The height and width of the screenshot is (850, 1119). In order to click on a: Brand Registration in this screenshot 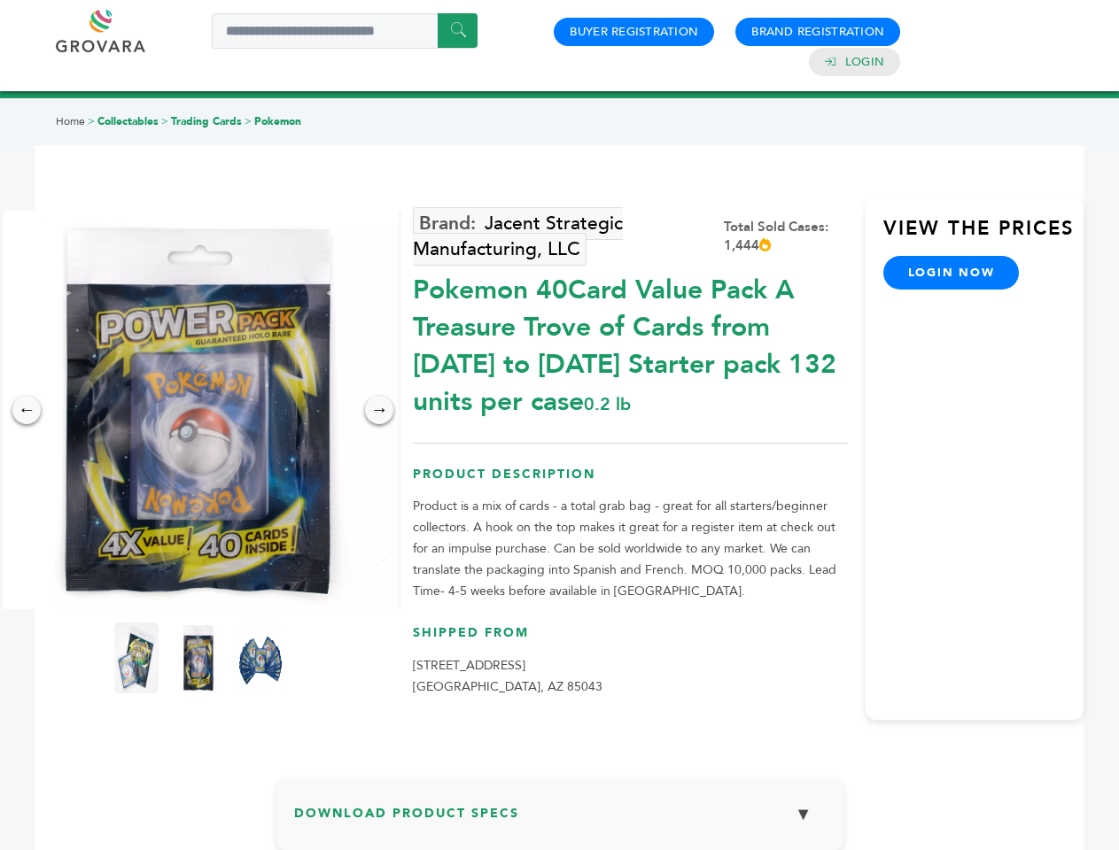, I will do `click(818, 32)`.